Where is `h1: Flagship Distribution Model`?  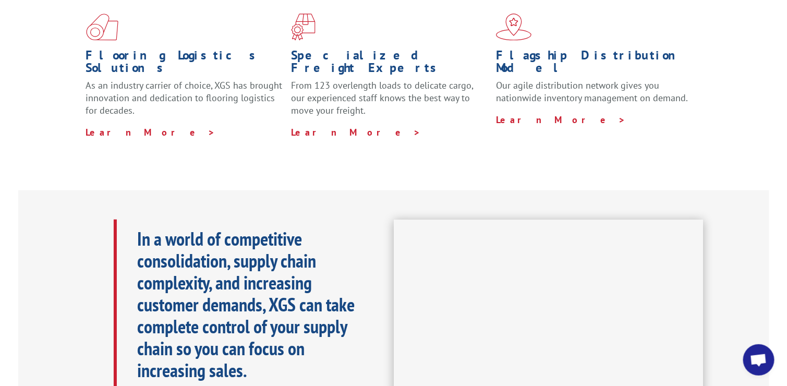 h1: Flagship Distribution Model is located at coordinates (595, 64).